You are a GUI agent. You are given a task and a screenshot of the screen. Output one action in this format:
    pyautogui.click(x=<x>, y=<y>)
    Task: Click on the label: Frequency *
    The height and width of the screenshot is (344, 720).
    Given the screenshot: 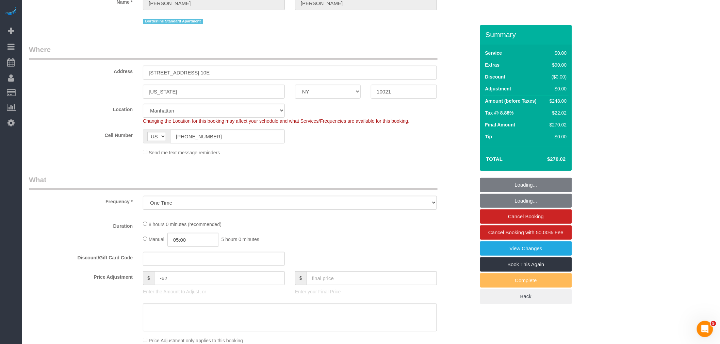 What is the action you would take?
    pyautogui.click(x=81, y=200)
    